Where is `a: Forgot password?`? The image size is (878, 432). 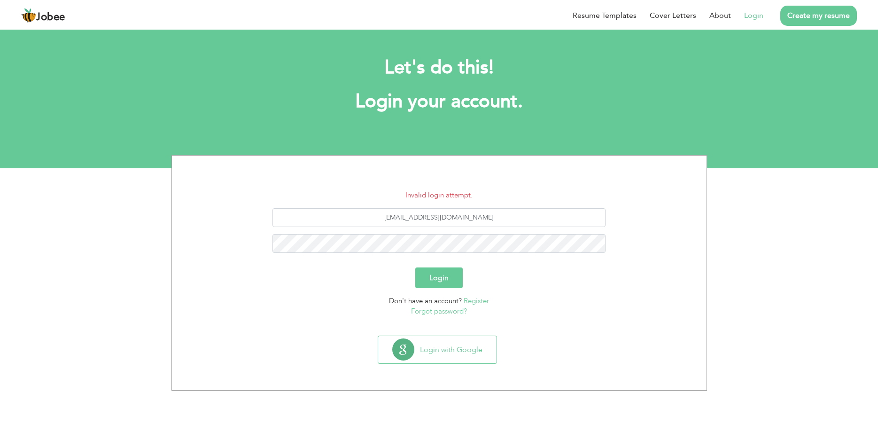
a: Forgot password? is located at coordinates (439, 311).